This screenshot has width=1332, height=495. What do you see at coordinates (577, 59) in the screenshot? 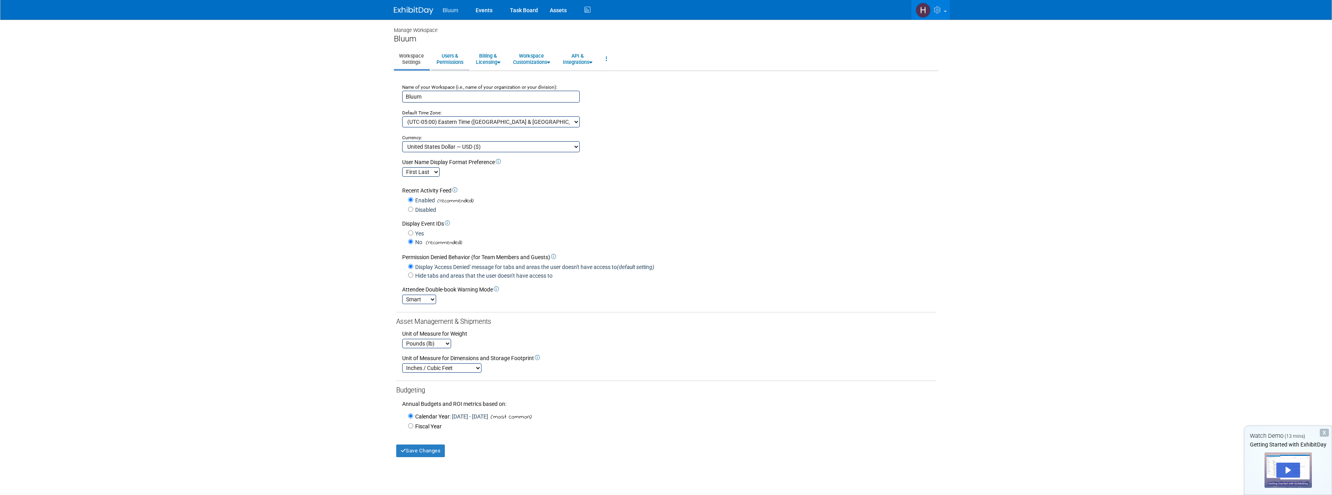
I see `a: API &Integrations` at bounding box center [577, 59].